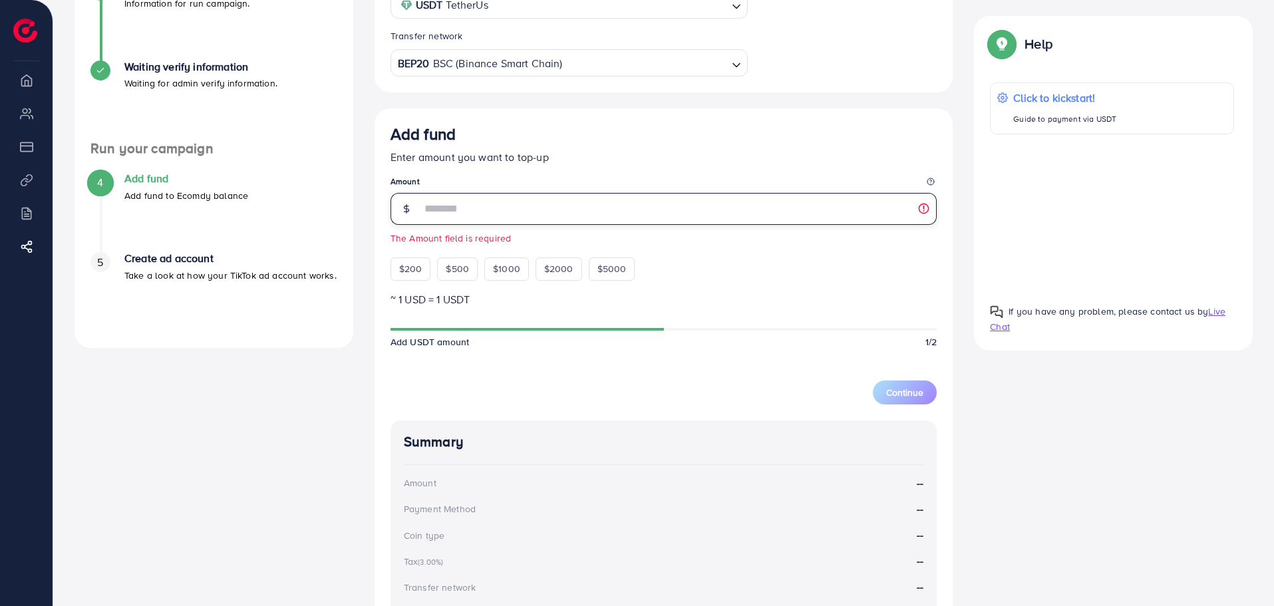 The width and height of the screenshot is (1274, 606). Describe the element at coordinates (931, 342) in the screenshot. I see `span: 1/2` at that location.